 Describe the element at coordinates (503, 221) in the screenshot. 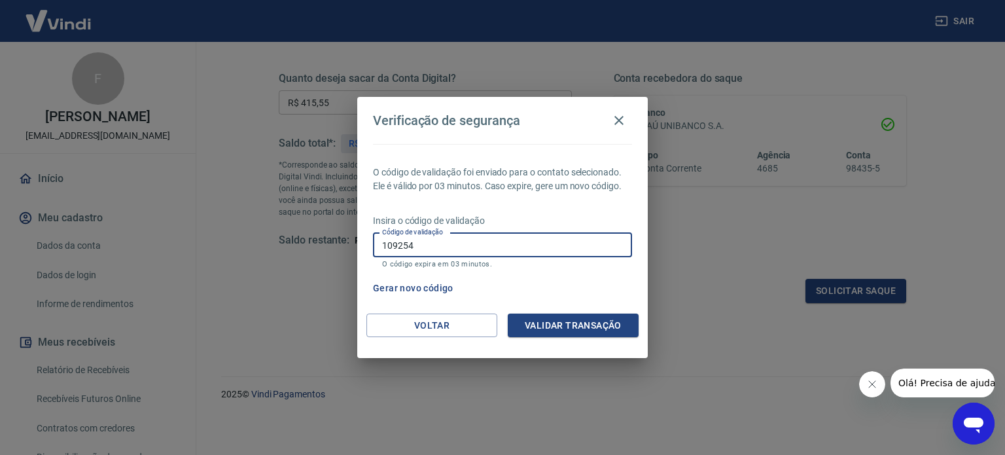

I see `p: Insira o código de validação` at that location.